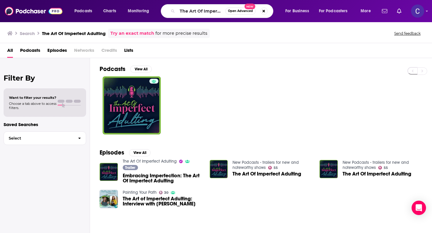 This screenshot has width=432, height=233. I want to click on button: Show profile menu, so click(418, 11).